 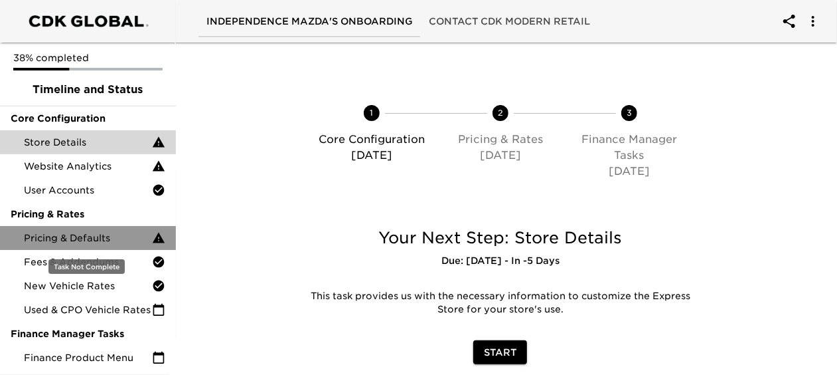 What do you see at coordinates (88, 190) in the screenshot?
I see `span: User Accounts` at bounding box center [88, 190].